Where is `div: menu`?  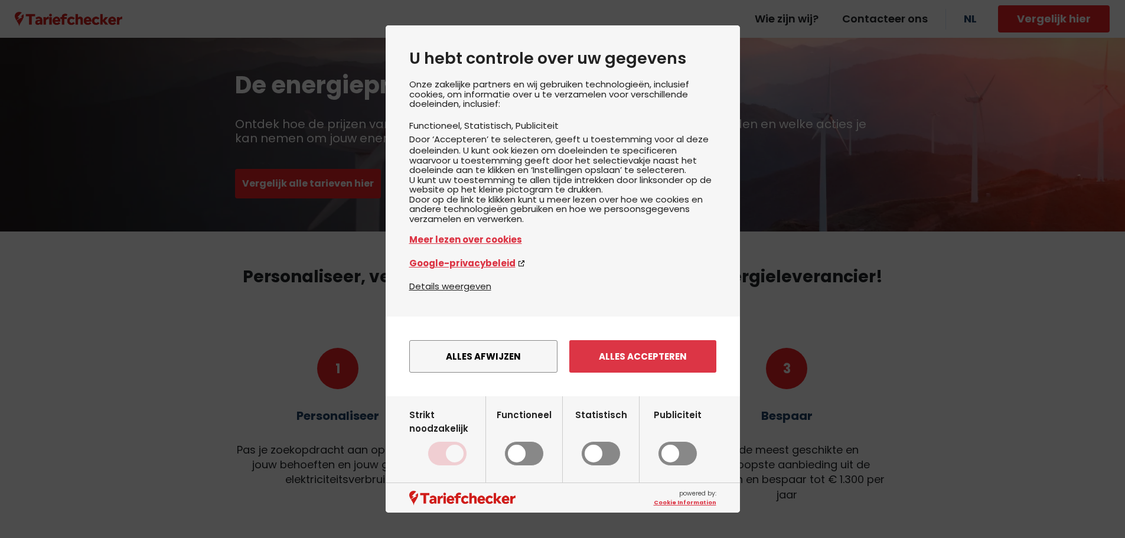 div: menu is located at coordinates (563, 356).